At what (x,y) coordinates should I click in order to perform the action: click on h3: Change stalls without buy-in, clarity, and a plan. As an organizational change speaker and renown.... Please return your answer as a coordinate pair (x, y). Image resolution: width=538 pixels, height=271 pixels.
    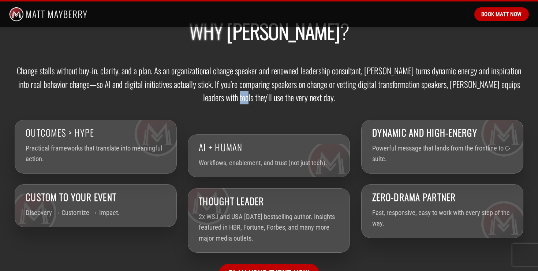
    Looking at the image, I should click on (269, 84).